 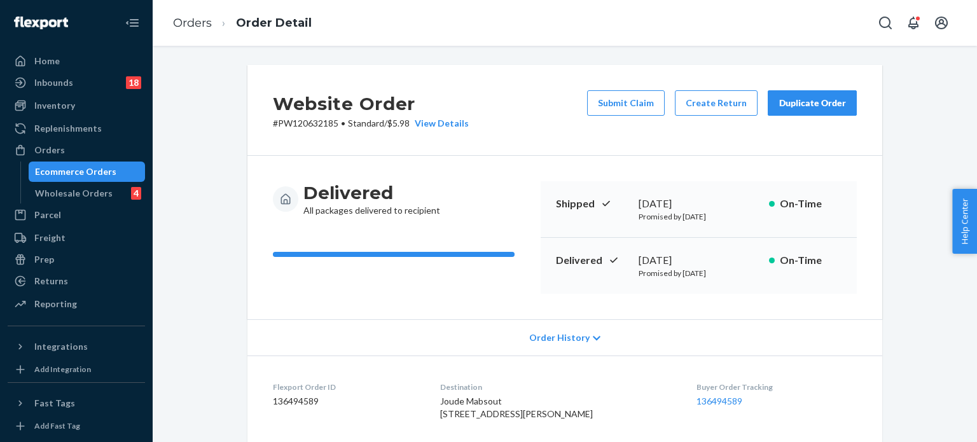 I want to click on div: All packages delivered to recipient, so click(x=371, y=199).